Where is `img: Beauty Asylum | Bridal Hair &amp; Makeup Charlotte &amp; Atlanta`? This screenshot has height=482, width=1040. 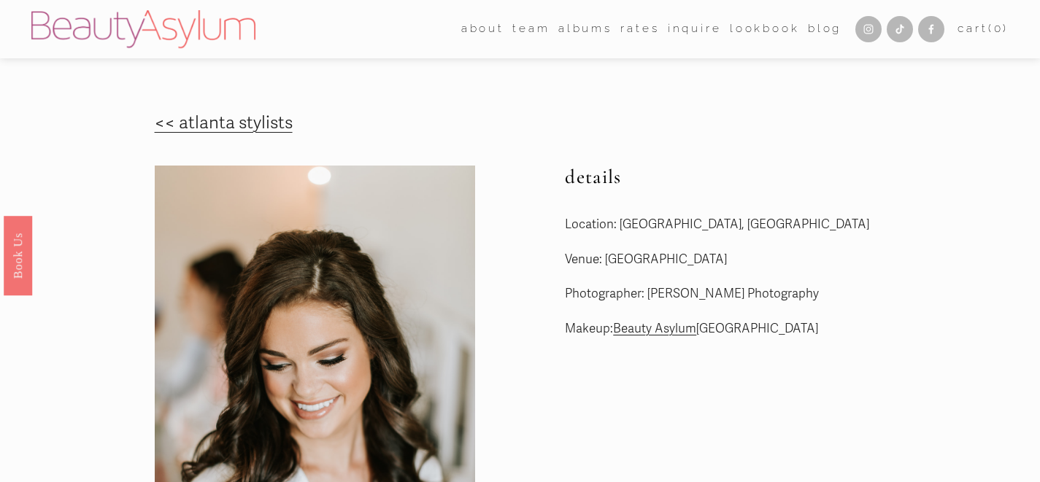
img: Beauty Asylum | Bridal Hair &amp; Makeup Charlotte &amp; Atlanta is located at coordinates (143, 29).